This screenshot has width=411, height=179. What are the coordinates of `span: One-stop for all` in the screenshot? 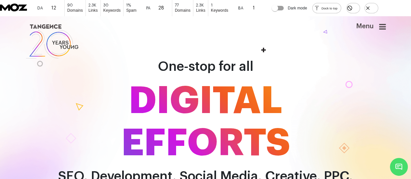 It's located at (206, 67).